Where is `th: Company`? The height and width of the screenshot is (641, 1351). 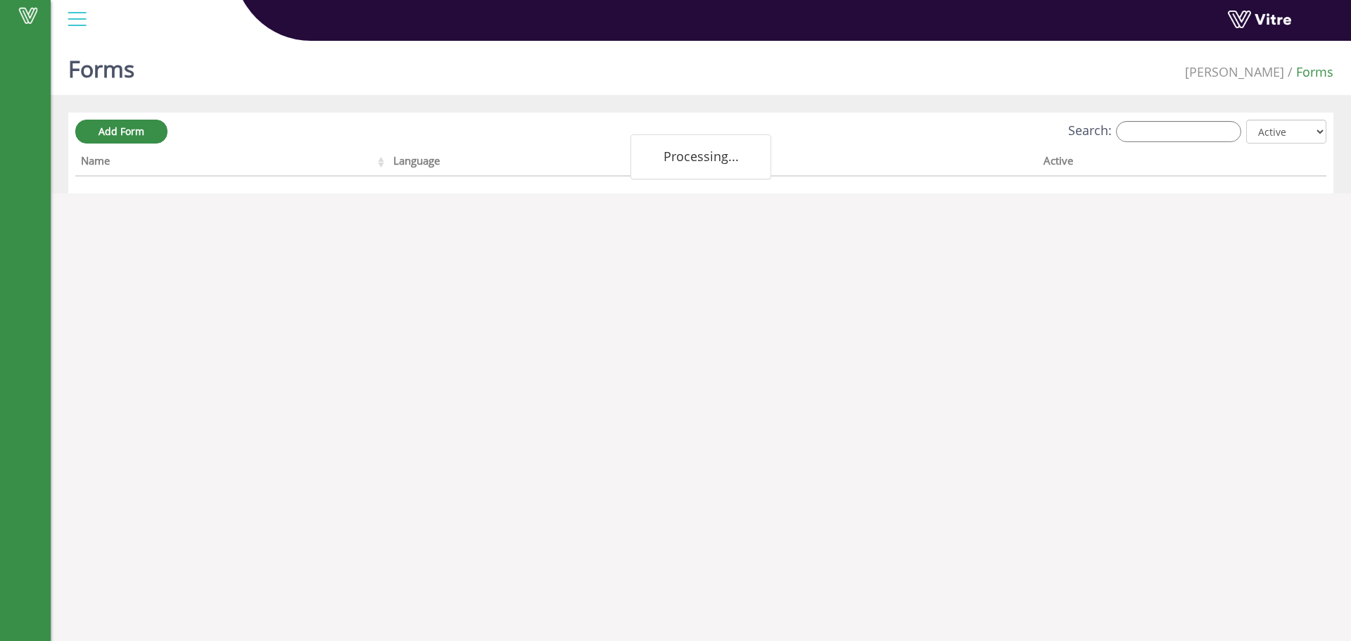 th: Company is located at coordinates (876, 163).